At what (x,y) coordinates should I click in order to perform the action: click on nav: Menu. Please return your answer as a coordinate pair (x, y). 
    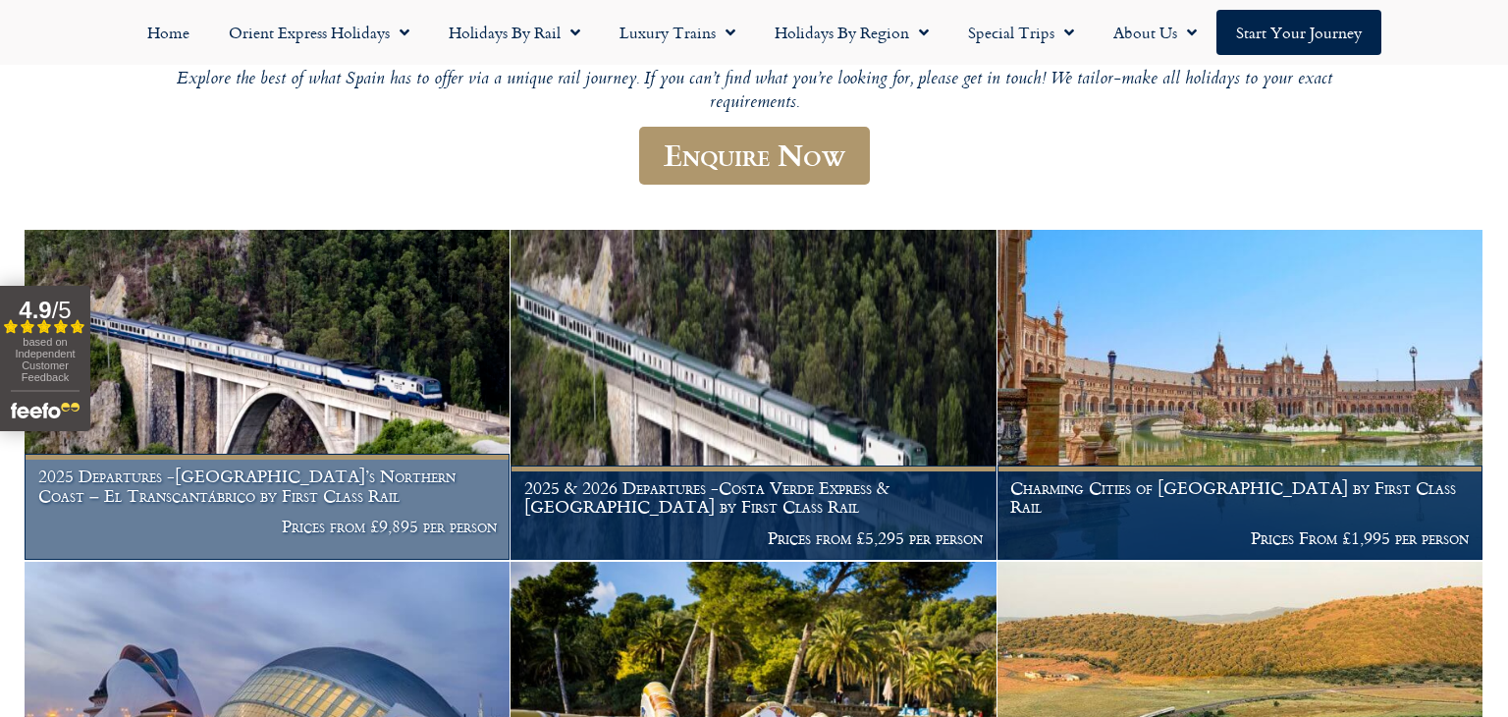
    Looking at the image, I should click on (754, 32).